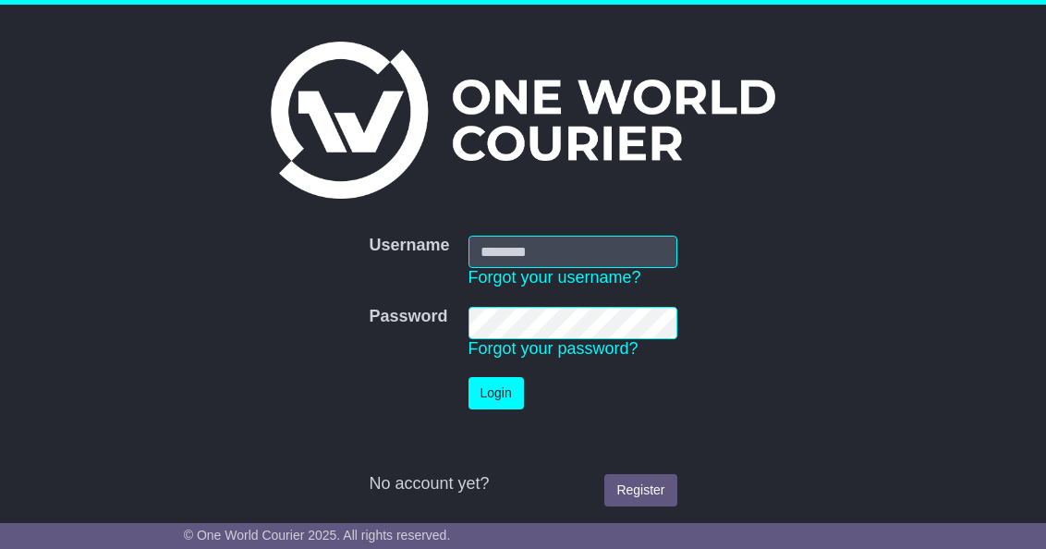 The width and height of the screenshot is (1046, 549). I want to click on span: © One World Courier 2025. All rights reserved., so click(317, 535).